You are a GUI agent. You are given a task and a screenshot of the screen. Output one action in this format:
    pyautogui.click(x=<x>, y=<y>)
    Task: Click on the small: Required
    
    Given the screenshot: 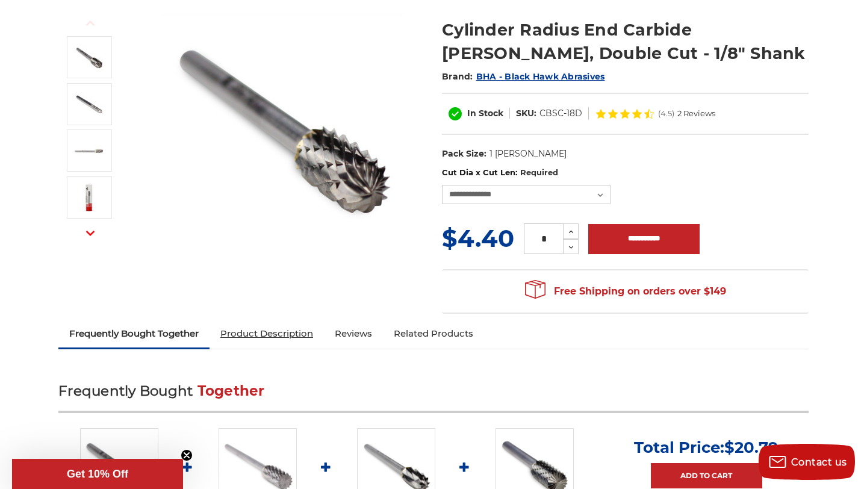 What is the action you would take?
    pyautogui.click(x=539, y=172)
    